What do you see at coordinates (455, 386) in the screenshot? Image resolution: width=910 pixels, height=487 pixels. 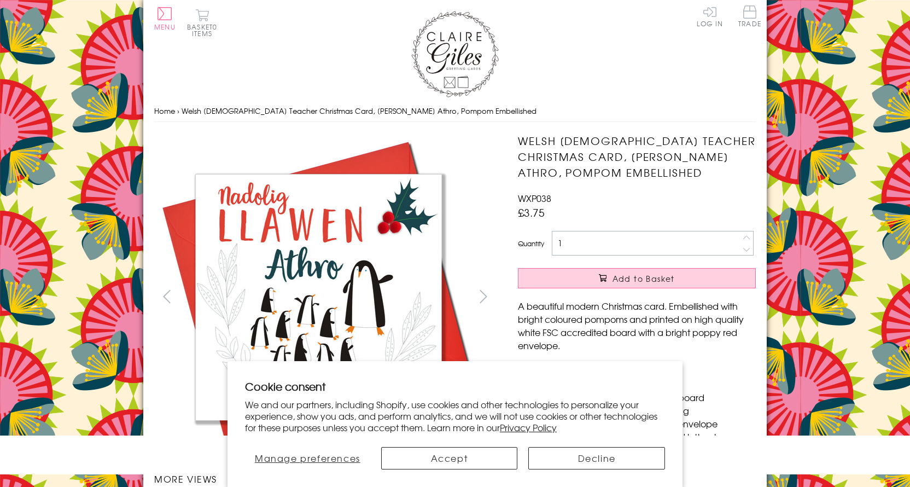 I see `h2: Cookie consent` at bounding box center [455, 386].